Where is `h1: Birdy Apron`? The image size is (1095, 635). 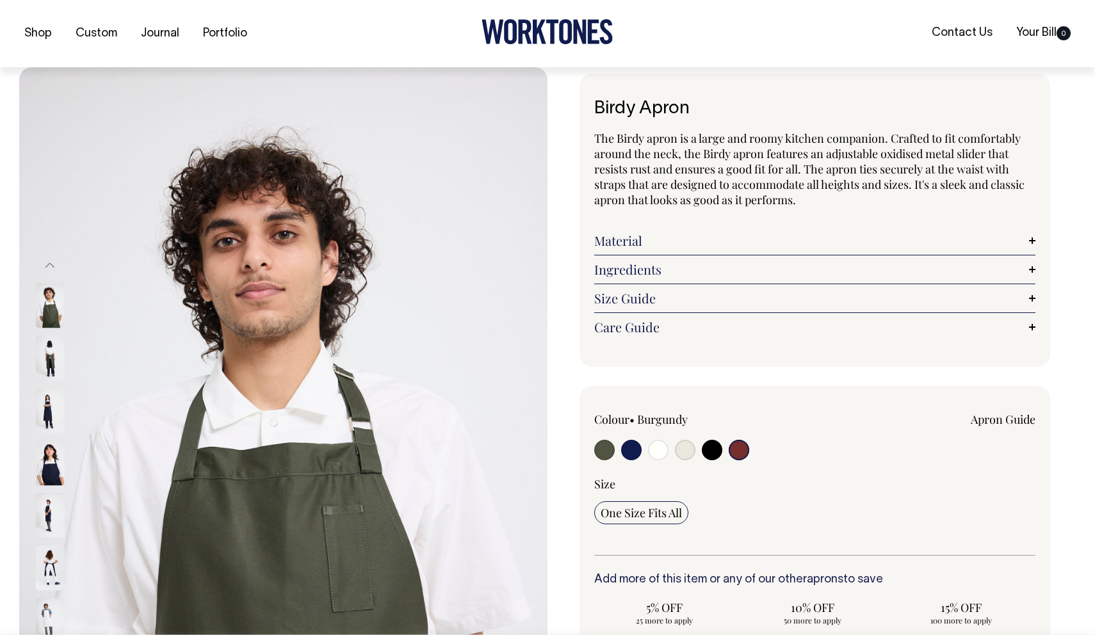
h1: Birdy Apron is located at coordinates (815, 109).